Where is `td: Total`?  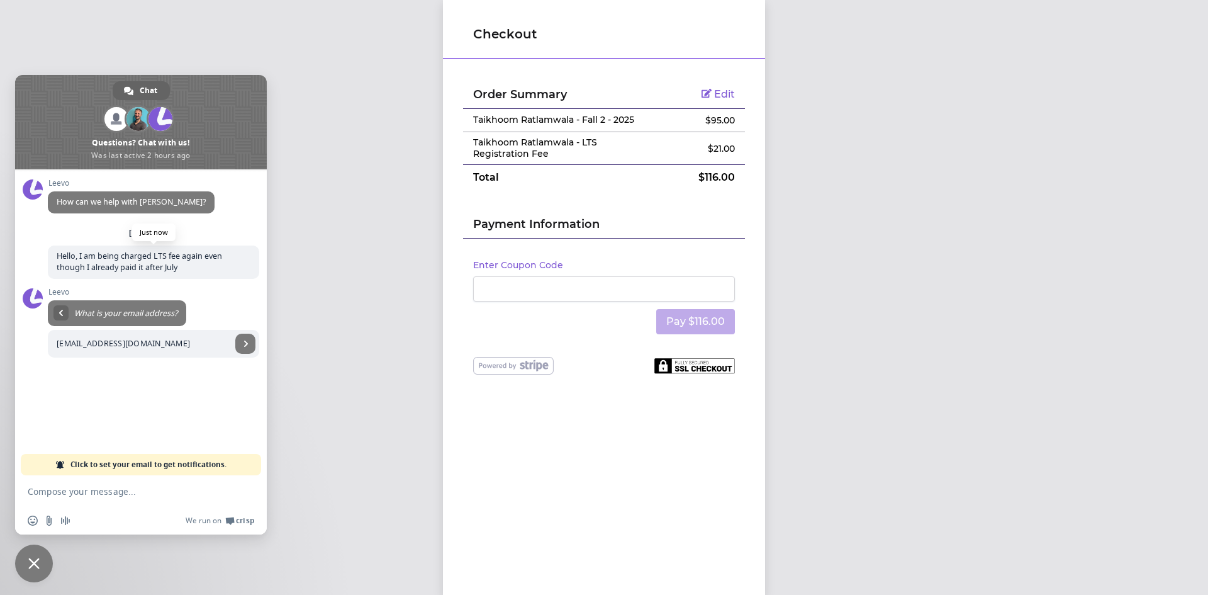 td: Total is located at coordinates (557, 177).